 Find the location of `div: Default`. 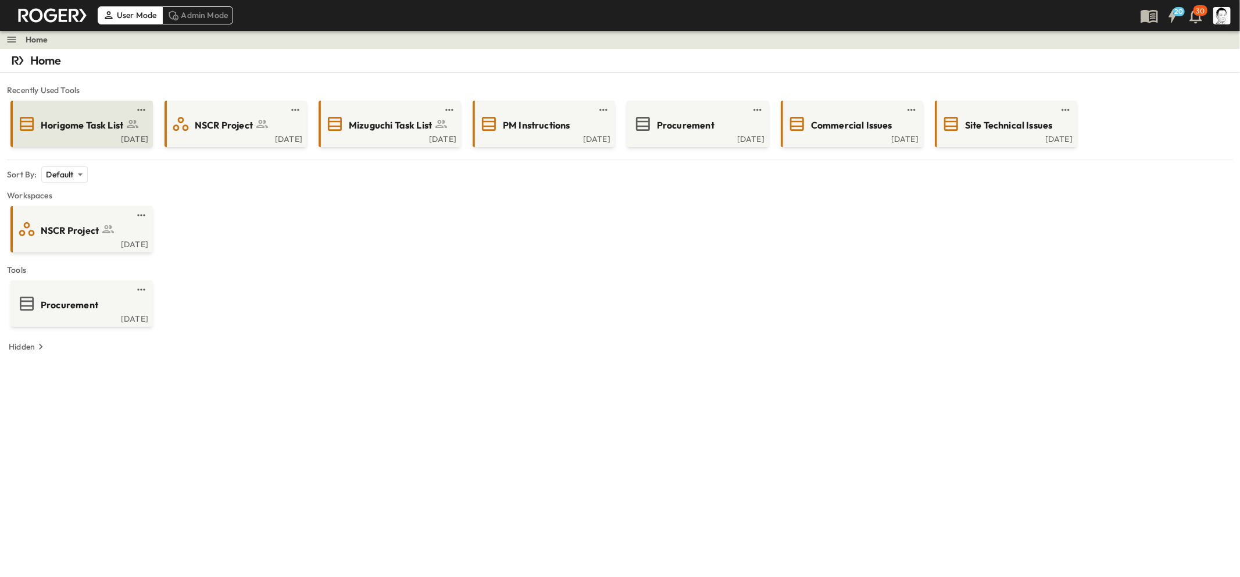

div: Default is located at coordinates (64, 174).